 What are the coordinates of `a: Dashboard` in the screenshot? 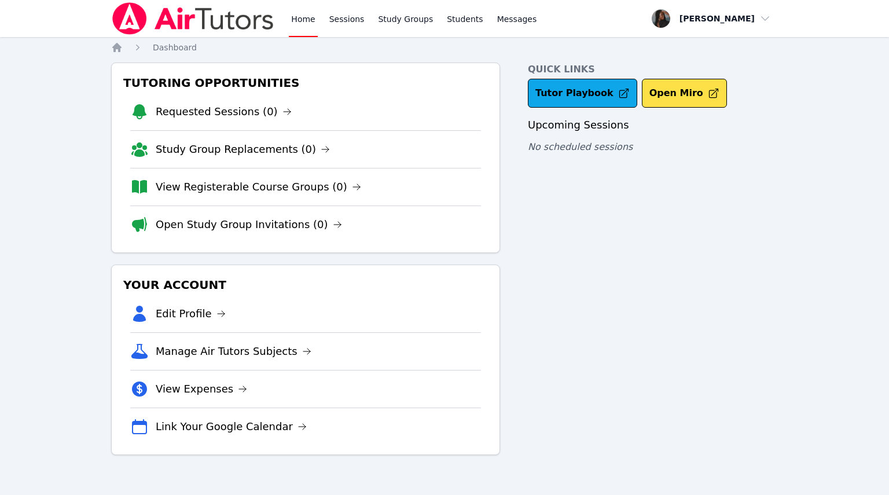 It's located at (175, 47).